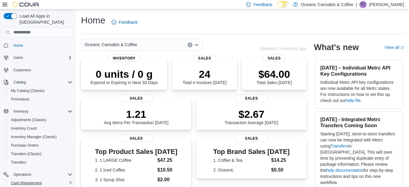 The height and width of the screenshot is (187, 409). What do you see at coordinates (190, 45) in the screenshot?
I see `button: Clear input` at bounding box center [190, 45].